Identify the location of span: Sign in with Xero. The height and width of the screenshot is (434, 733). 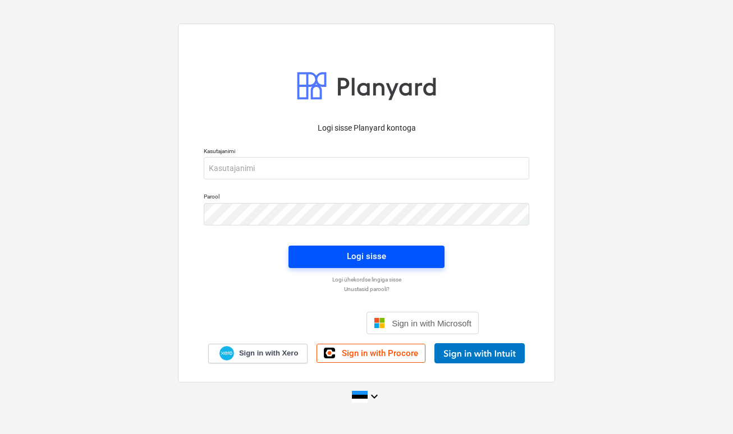
(268, 354).